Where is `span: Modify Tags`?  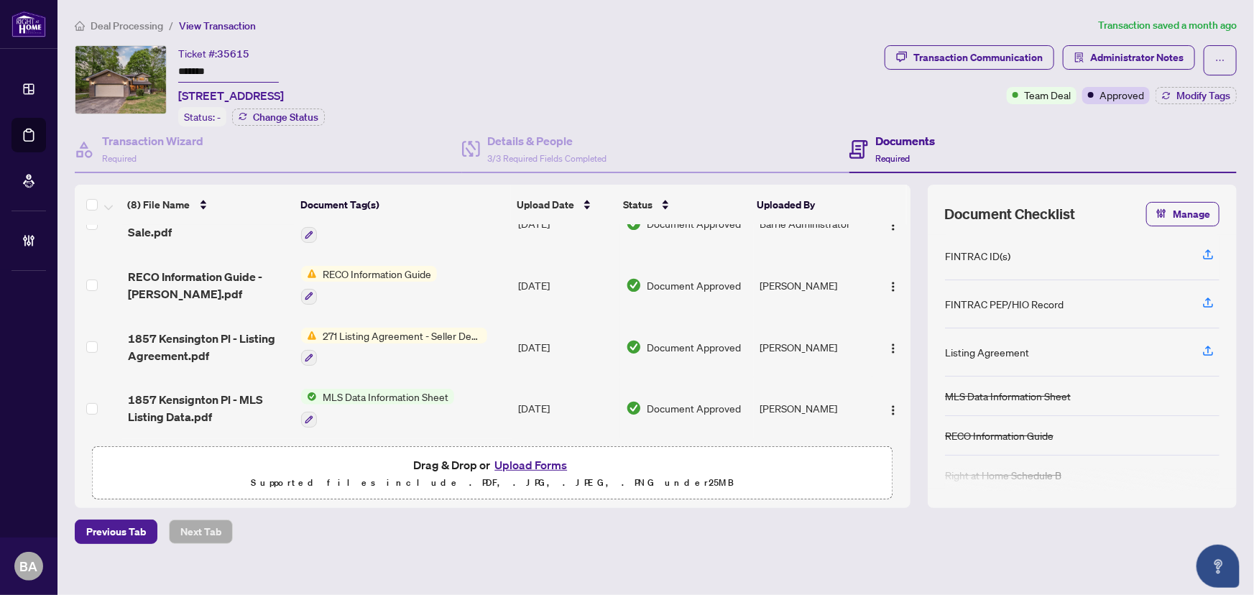 span: Modify Tags is located at coordinates (1203, 96).